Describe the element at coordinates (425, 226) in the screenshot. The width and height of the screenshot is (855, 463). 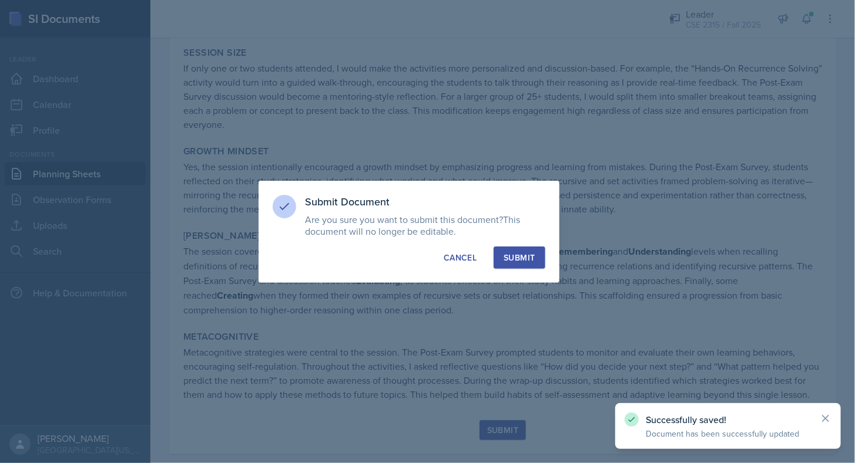
I see `p: Are you sure you want to submit this document?` at that location.